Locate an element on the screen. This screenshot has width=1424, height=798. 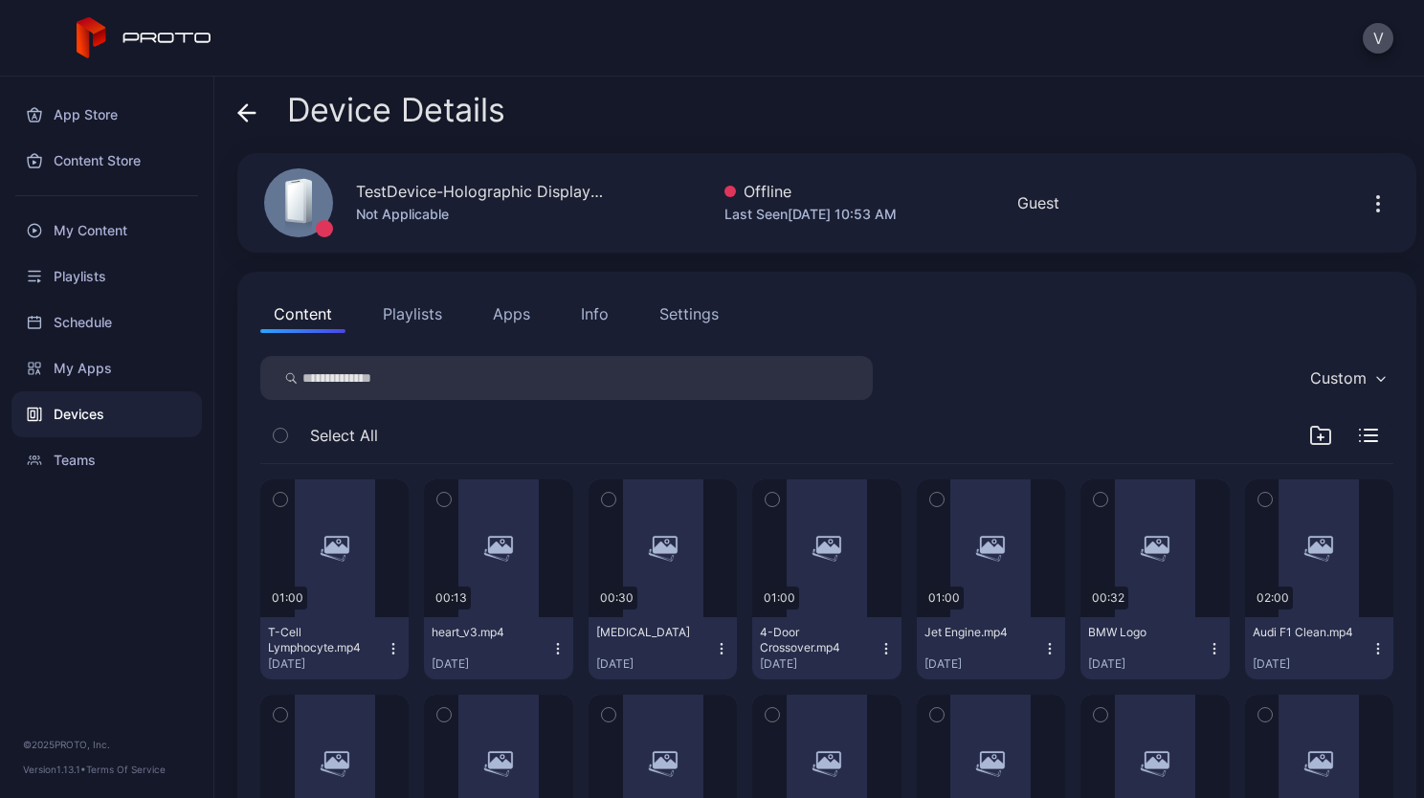
div: BMW Logo is located at coordinates (1140, 632).